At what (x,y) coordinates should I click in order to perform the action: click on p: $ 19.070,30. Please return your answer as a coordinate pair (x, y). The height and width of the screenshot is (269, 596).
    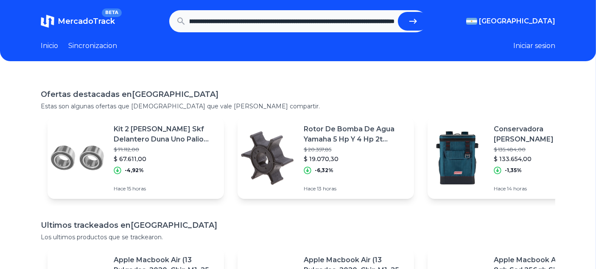
    Looking at the image, I should click on (356, 159).